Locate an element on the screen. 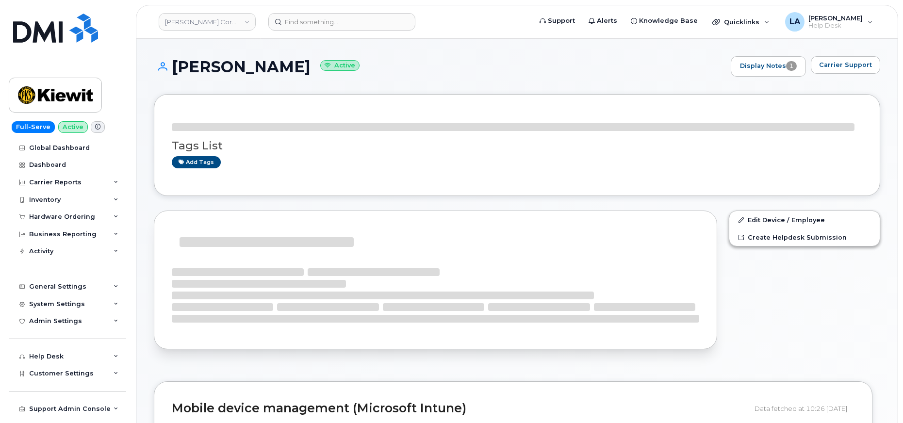 Image resolution: width=903 pixels, height=423 pixels. h3: Tags List is located at coordinates (517, 146).